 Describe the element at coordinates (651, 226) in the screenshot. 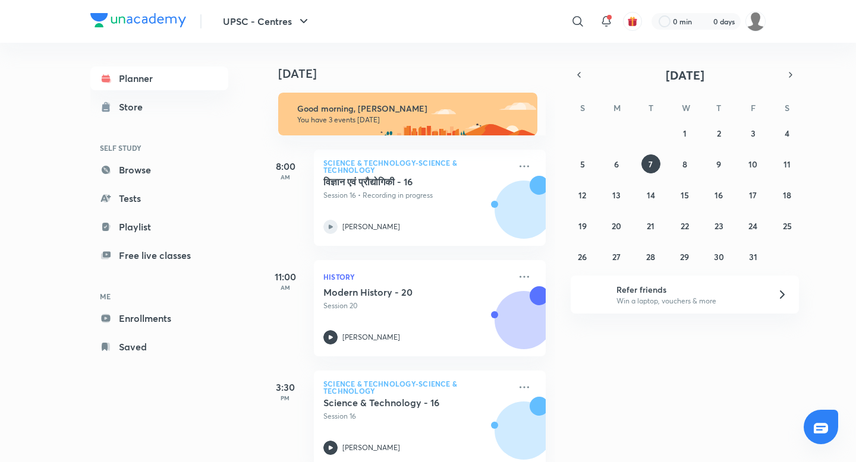

I see `button: October 21, 2025` at that location.